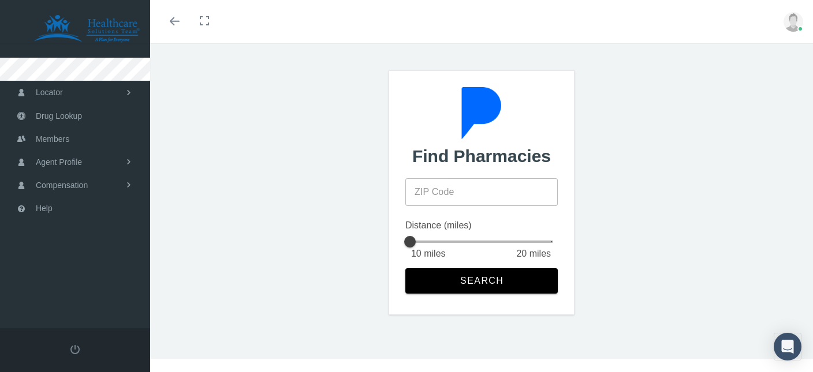  What do you see at coordinates (481, 281) in the screenshot?
I see `span: Search` at bounding box center [481, 281].